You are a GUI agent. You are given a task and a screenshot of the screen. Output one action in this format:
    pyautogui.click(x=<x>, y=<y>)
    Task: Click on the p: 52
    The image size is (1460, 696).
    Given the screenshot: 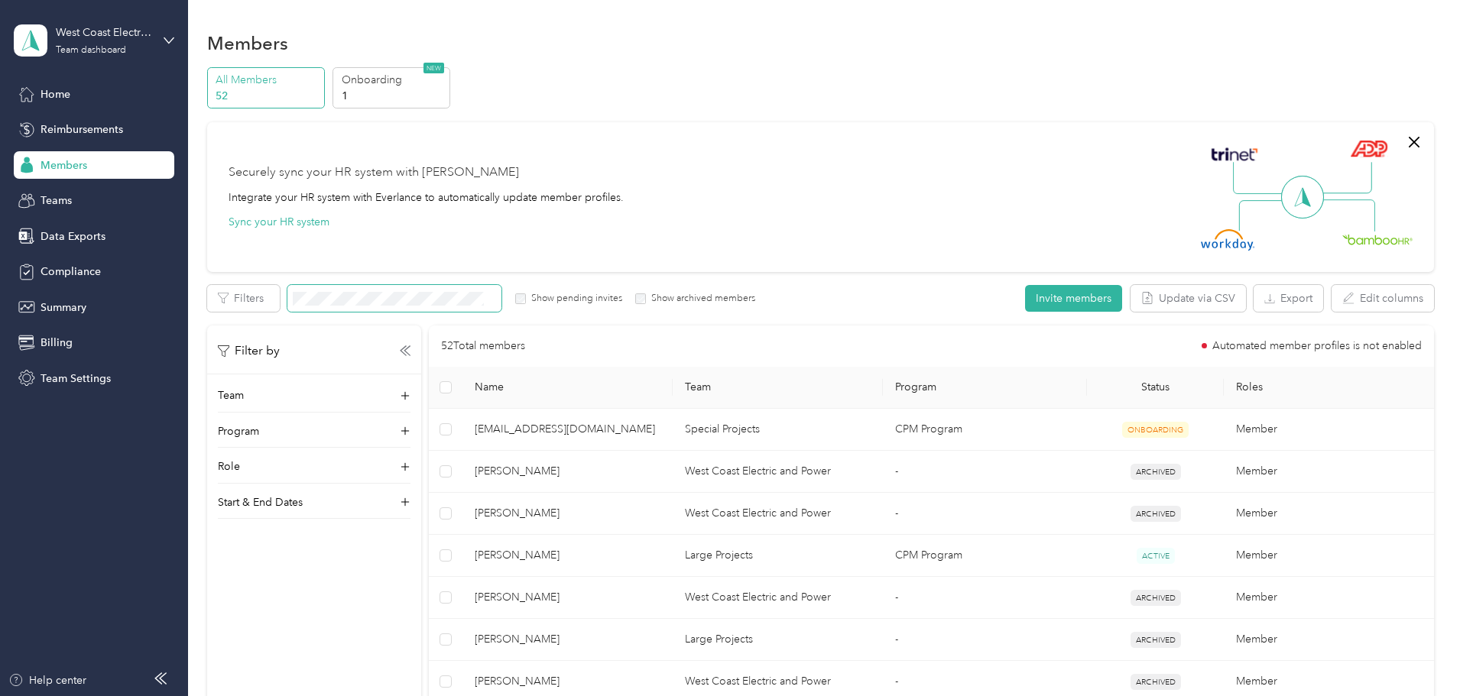 What is the action you would take?
    pyautogui.click(x=267, y=96)
    